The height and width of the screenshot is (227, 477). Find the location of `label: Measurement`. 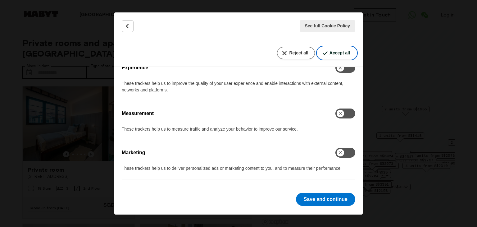

label: Measurement is located at coordinates (138, 113).